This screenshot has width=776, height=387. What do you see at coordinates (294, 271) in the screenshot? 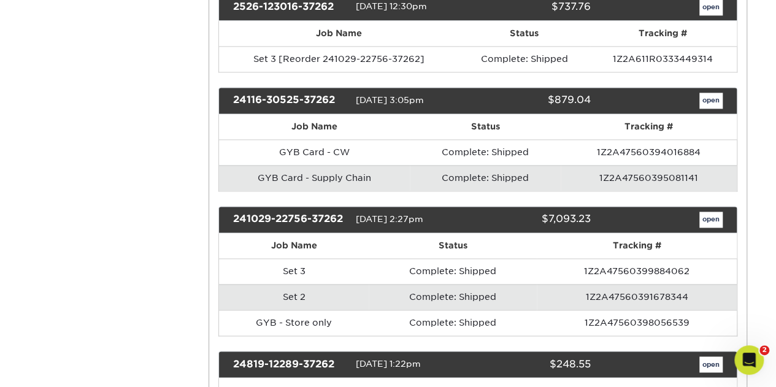
I see `td: Set 3` at bounding box center [294, 271].